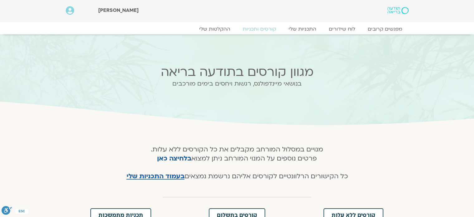  I want to click on h2: מגוון קורסים בתודעה בריאה, so click(237, 72).